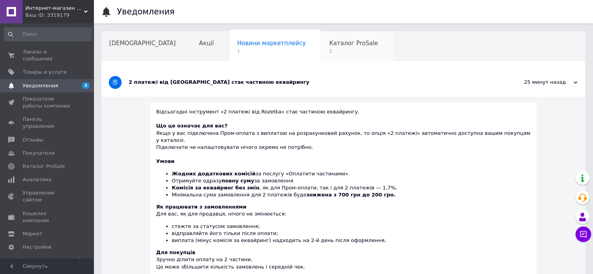  I want to click on span: Новини маркетплейсу, so click(271, 43).